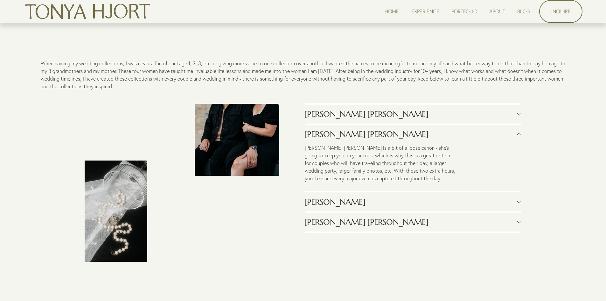 This screenshot has width=606, height=301. Describe the element at coordinates (88, 11) in the screenshot. I see `img: Tonya Hjort` at that location.